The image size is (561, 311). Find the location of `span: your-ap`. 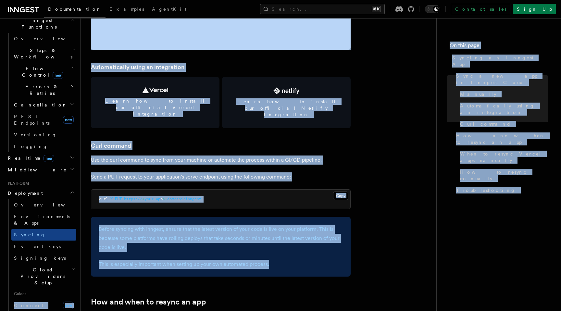

span: your-ap is located at coordinates (152, 199).